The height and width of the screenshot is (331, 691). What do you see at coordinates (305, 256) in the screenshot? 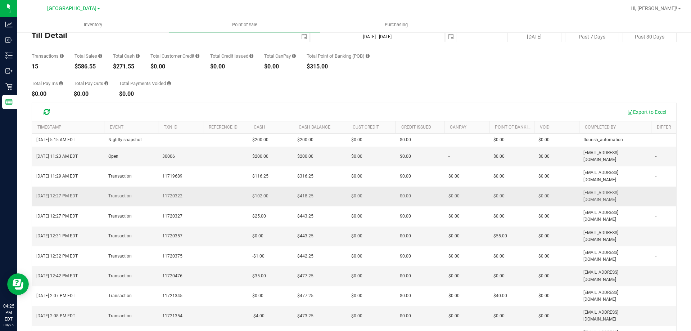
I see `span: $442.25` at bounding box center [305, 256].